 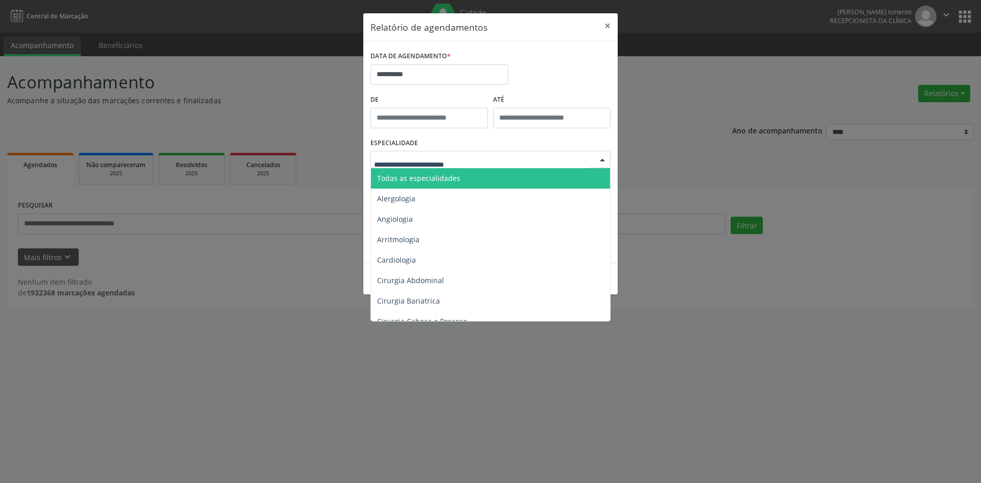 I want to click on span: Cirurgia Bariatrica, so click(x=408, y=300).